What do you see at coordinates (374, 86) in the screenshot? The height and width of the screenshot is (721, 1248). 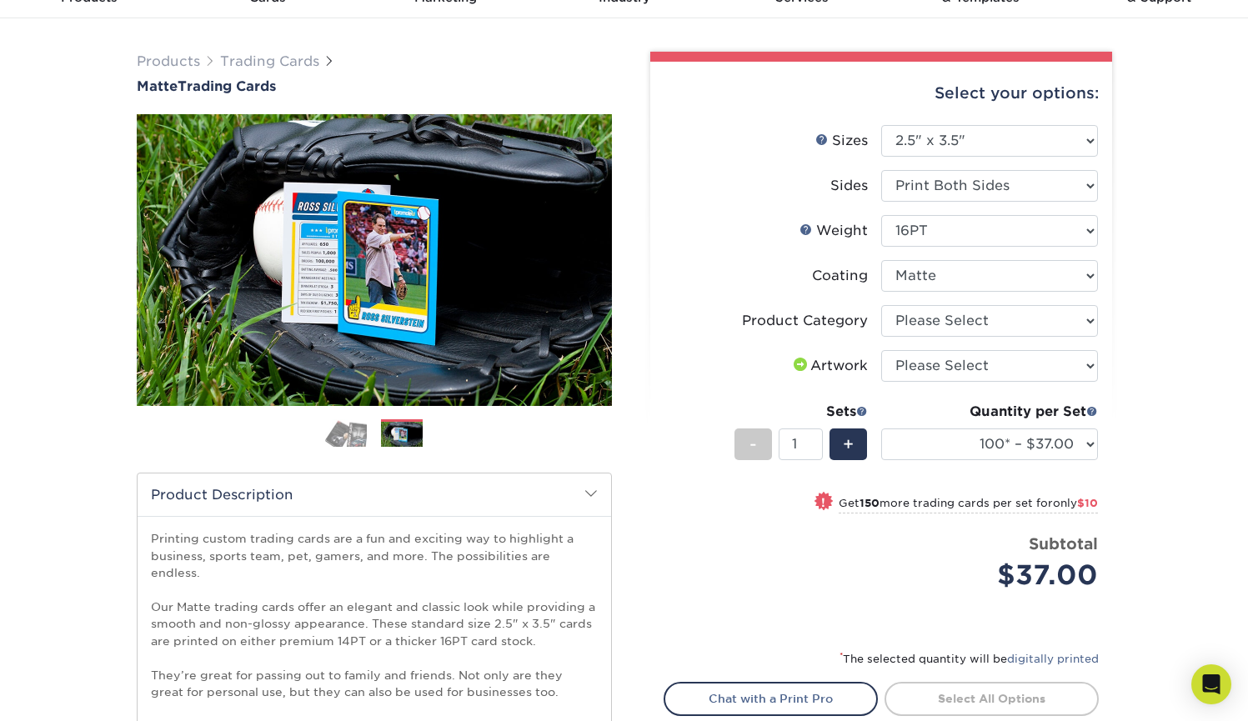 I see `h1: Trading Cards` at bounding box center [374, 86].